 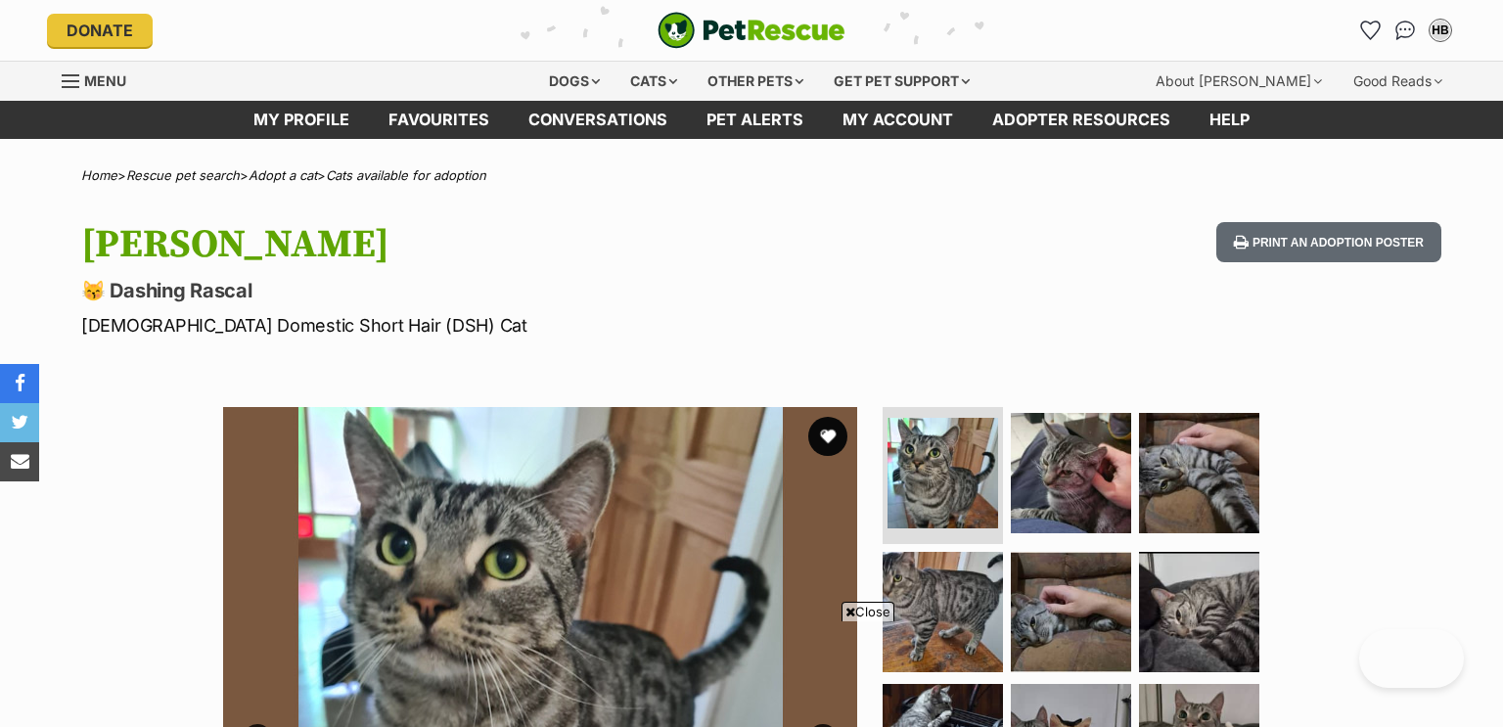 I want to click on a: My account, so click(x=897, y=119).